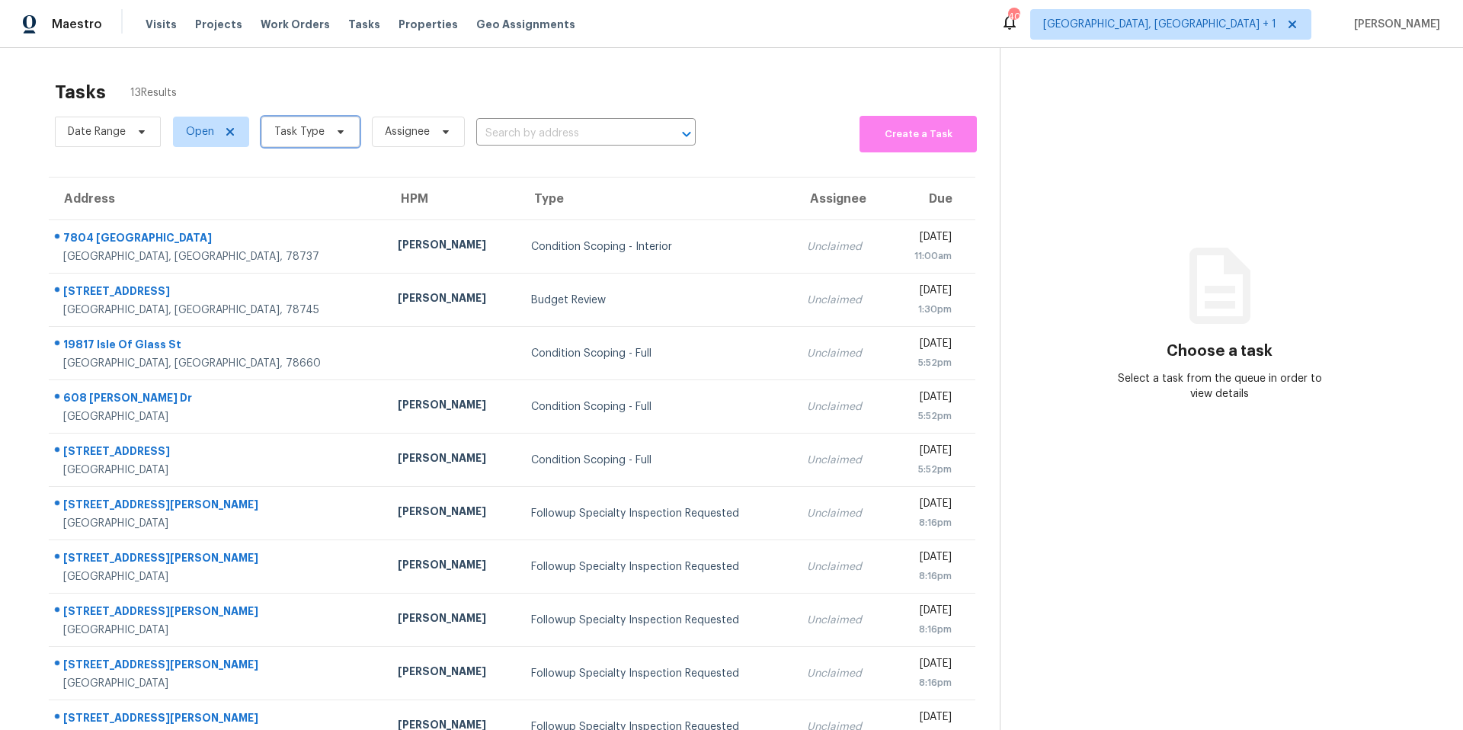 This screenshot has height=730, width=1463. Describe the element at coordinates (452, 199) in the screenshot. I see `th: HPM` at that location.